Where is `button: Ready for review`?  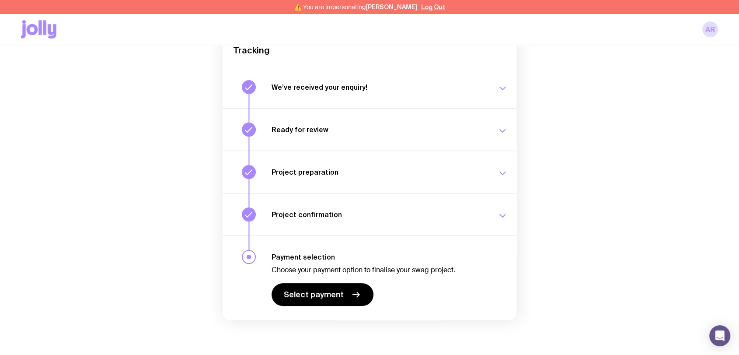 button: Ready for review is located at coordinates (369, 129).